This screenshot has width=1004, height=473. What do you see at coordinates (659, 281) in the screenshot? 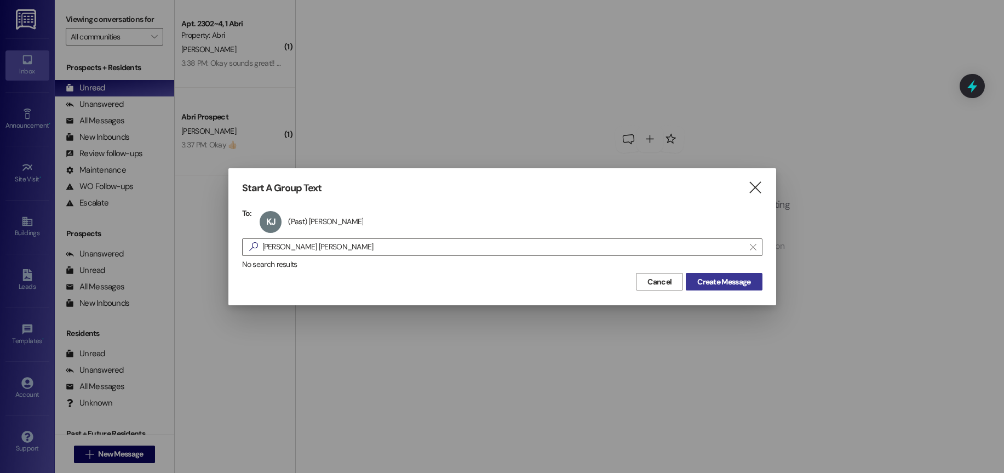
I see `span: Cancel` at bounding box center [659, 281].